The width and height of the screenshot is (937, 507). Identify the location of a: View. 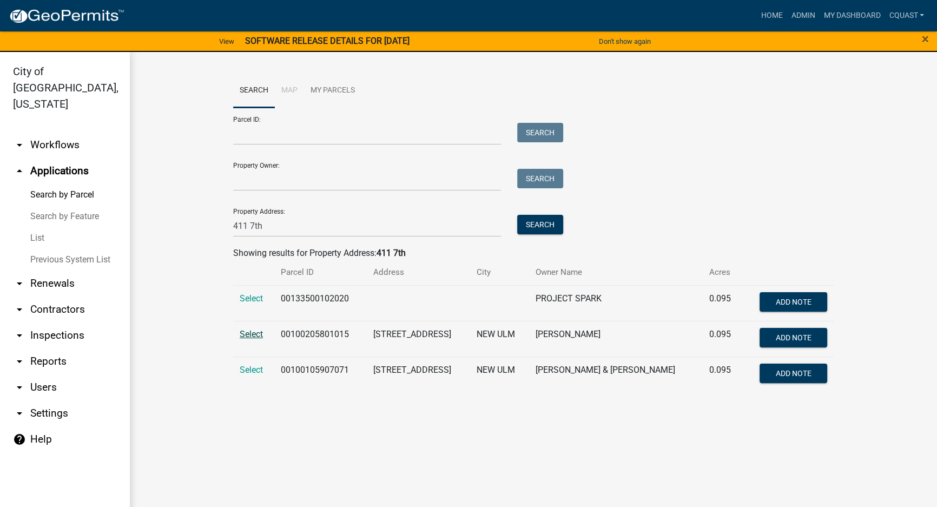
(227, 41).